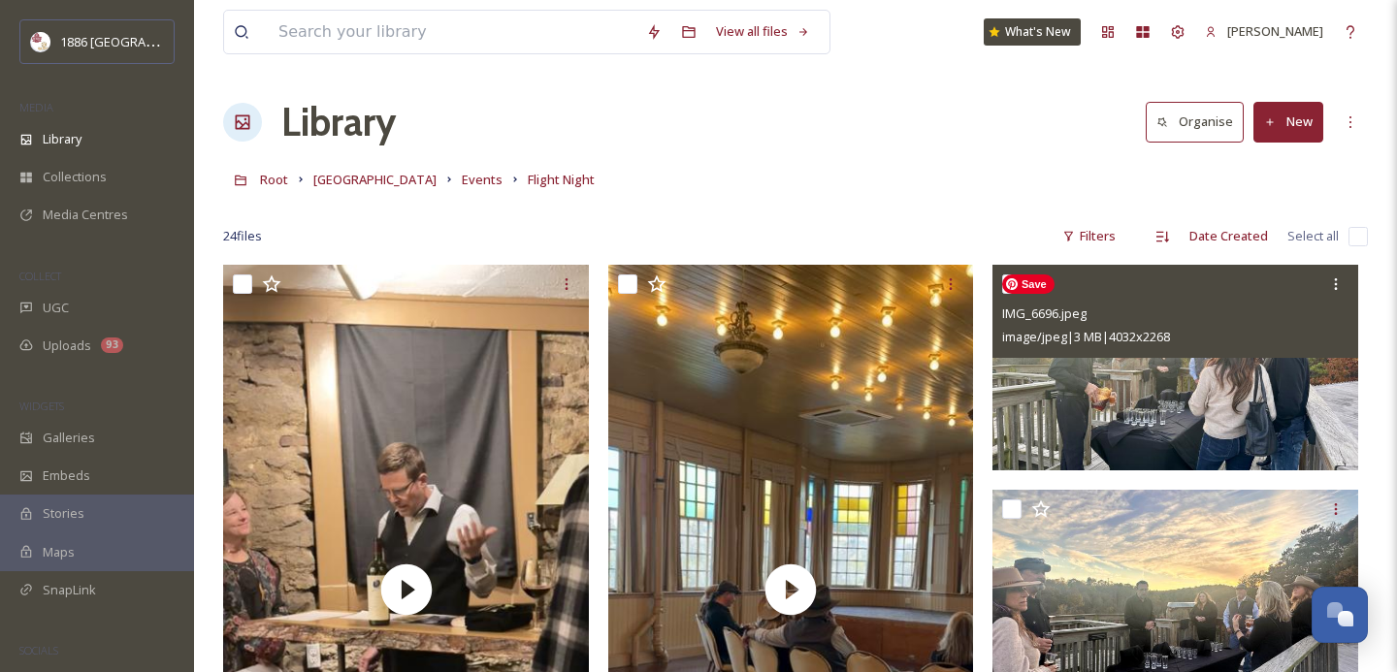  Describe the element at coordinates (1194, 121) in the screenshot. I see `button: Organise` at that location.